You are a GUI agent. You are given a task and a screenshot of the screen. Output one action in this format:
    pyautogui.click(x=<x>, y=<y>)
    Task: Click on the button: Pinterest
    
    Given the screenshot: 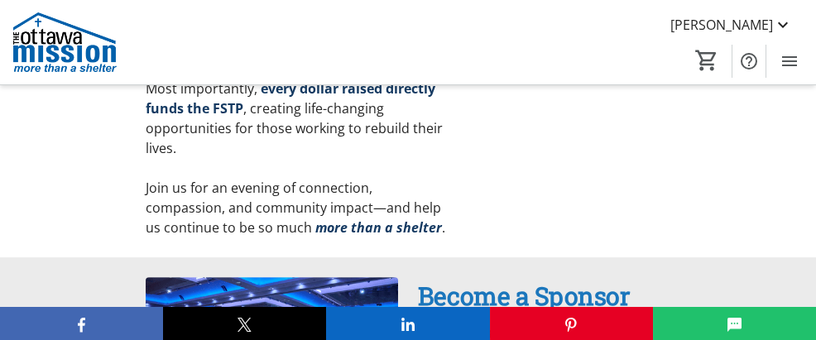 What is the action you would take?
    pyautogui.click(x=571, y=324)
    